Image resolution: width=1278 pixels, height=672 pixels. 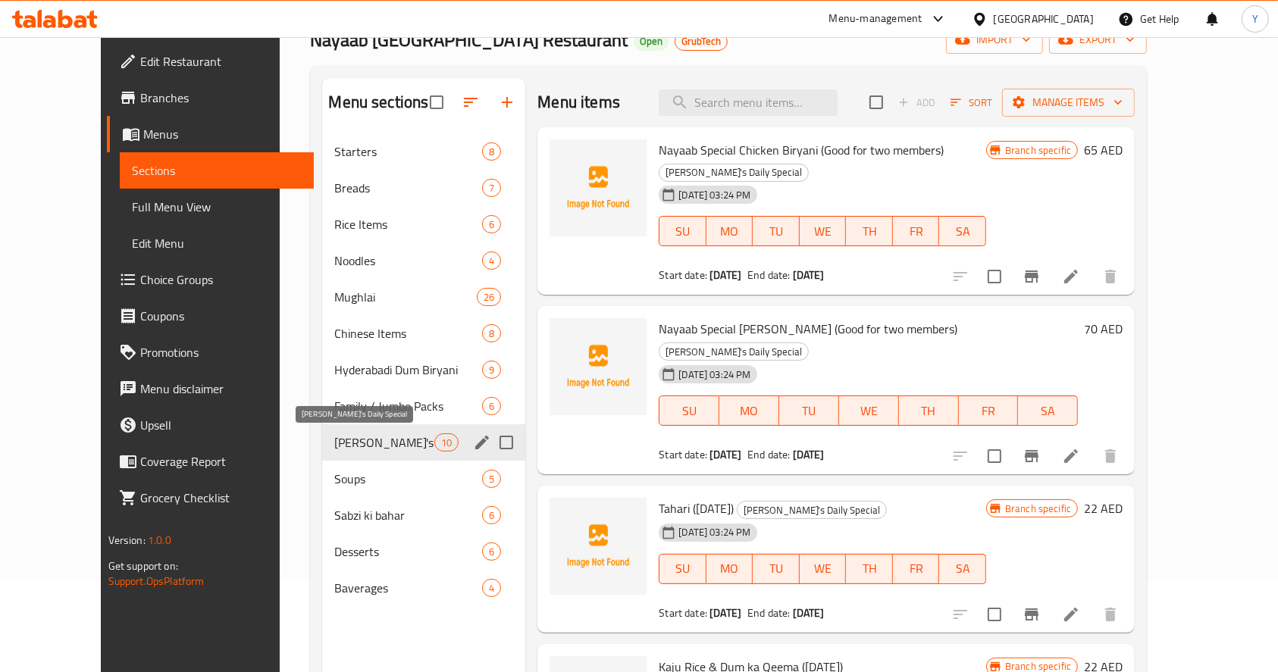 What do you see at coordinates (221, 389) in the screenshot?
I see `span: Menu disclaimer` at bounding box center [221, 389].